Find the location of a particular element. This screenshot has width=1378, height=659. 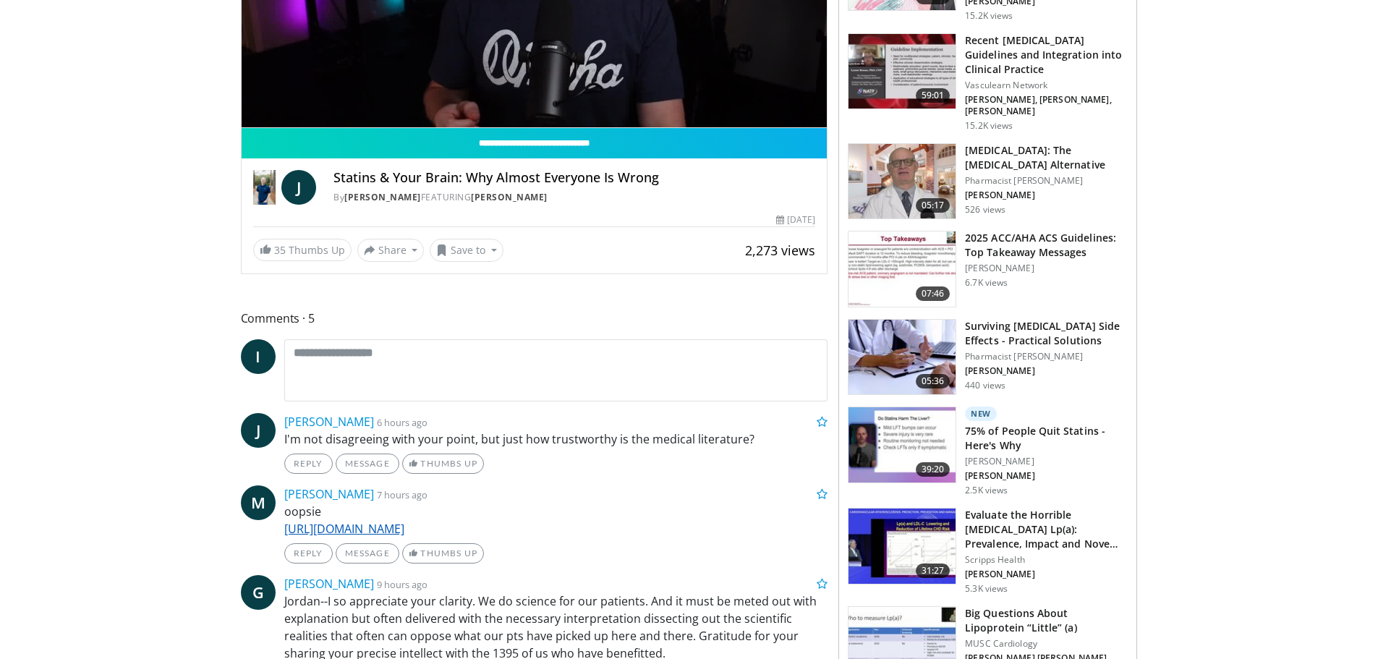

span: I is located at coordinates (258, 357).